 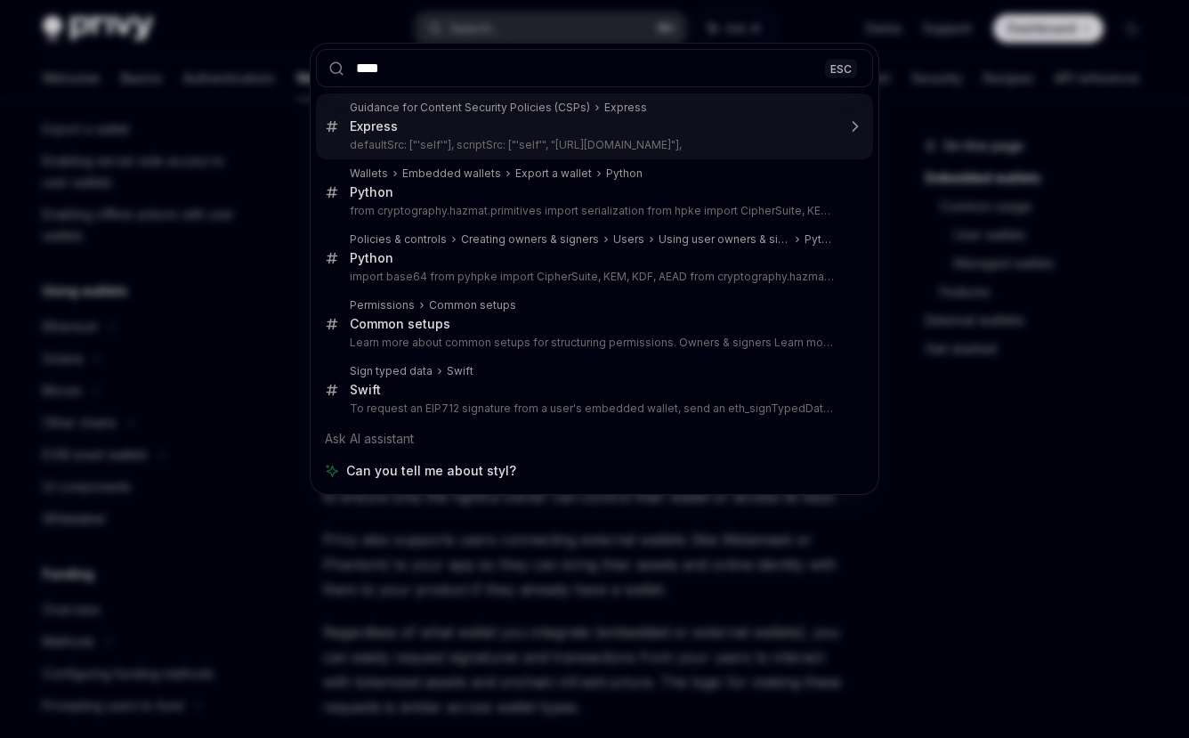 I want to click on div: Ask AI assistant, so click(x=594, y=439).